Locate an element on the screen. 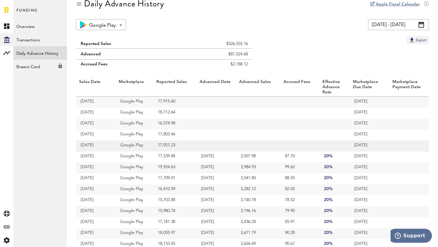 This screenshot has width=438, height=247. td: $526,555.16 is located at coordinates (214, 42).